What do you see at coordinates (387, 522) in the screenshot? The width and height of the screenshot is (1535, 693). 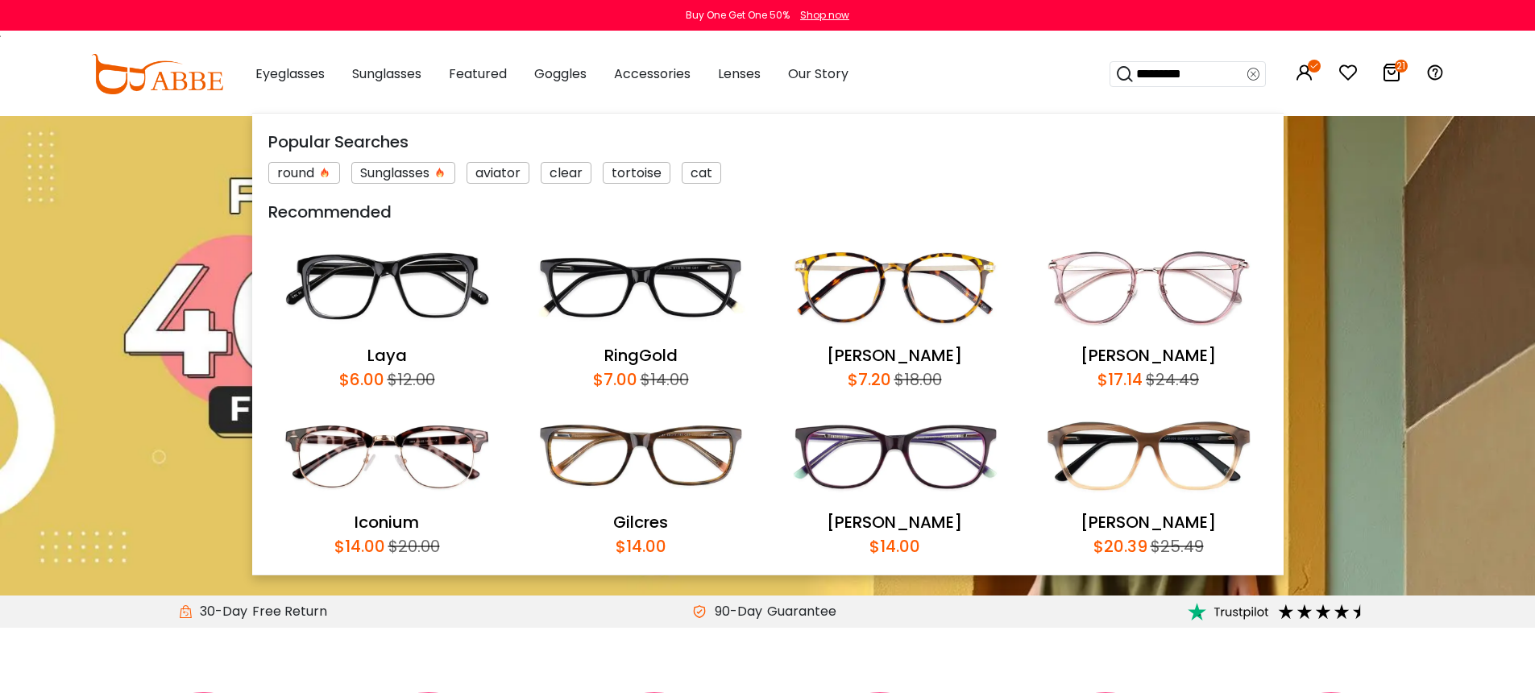 I see `a: Iconium` at bounding box center [387, 522].